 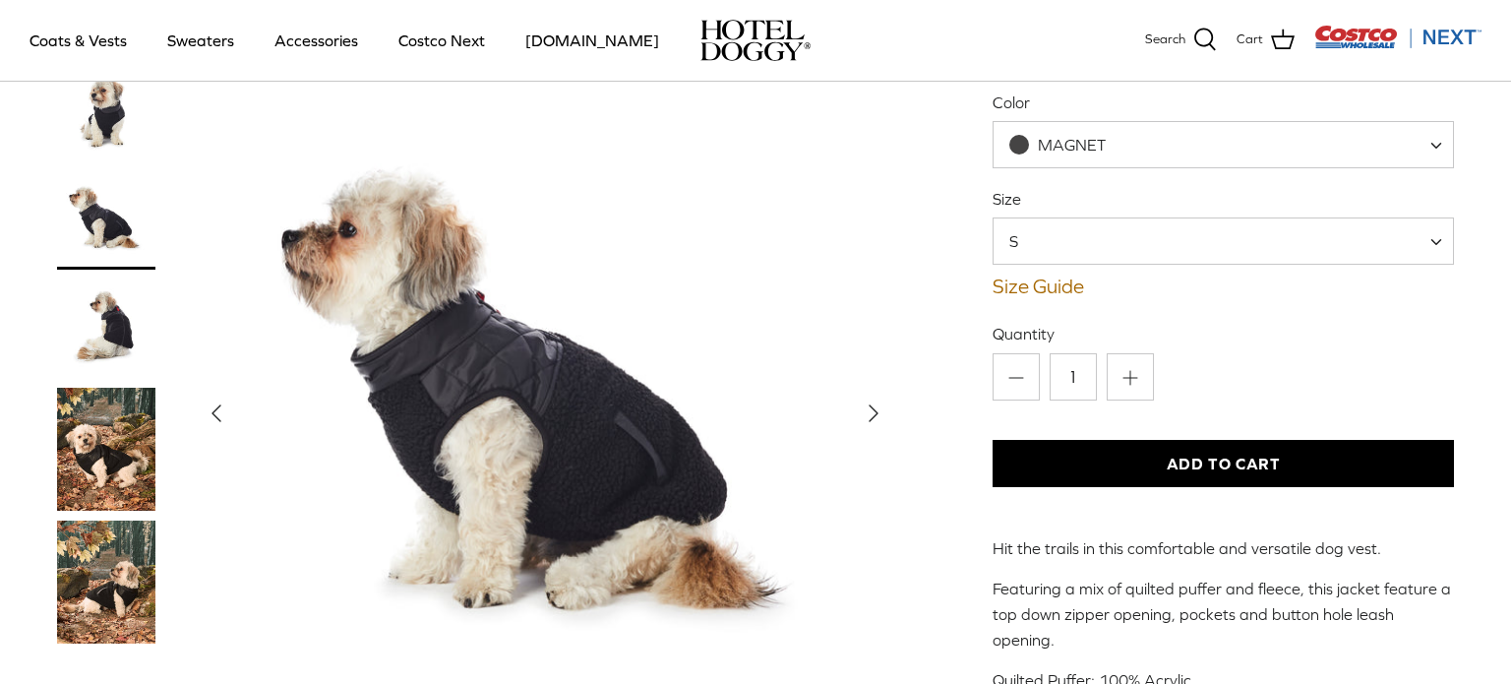 What do you see at coordinates (1249, 39) in the screenshot?
I see `span: Cart` at bounding box center [1249, 39].